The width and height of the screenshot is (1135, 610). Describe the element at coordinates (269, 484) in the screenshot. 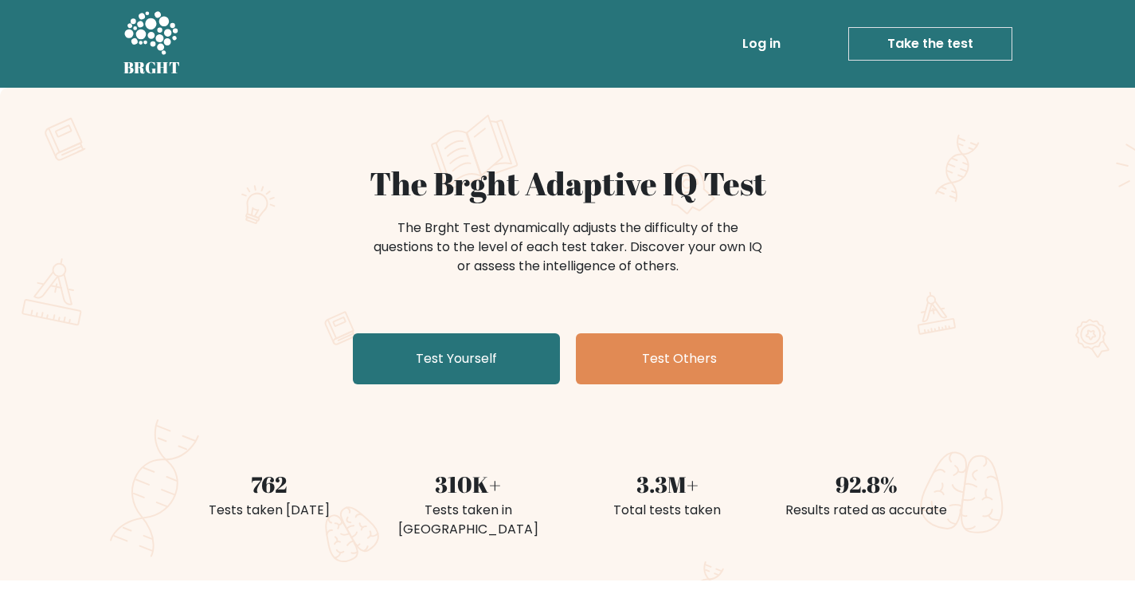

I see `div: 762` at that location.